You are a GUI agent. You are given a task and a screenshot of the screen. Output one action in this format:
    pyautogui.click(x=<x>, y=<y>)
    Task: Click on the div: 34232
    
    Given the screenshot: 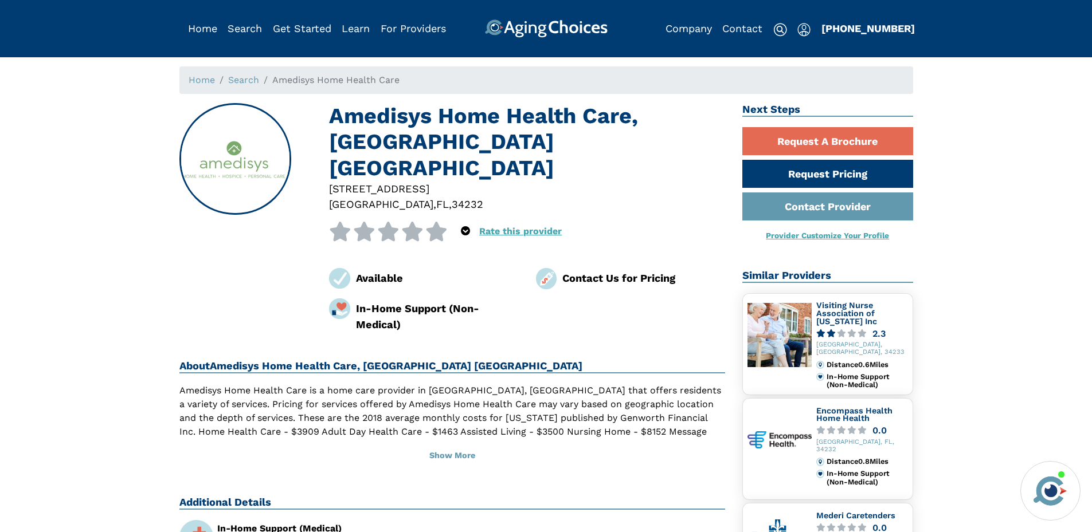 What is the action you would take?
    pyautogui.click(x=467, y=204)
    